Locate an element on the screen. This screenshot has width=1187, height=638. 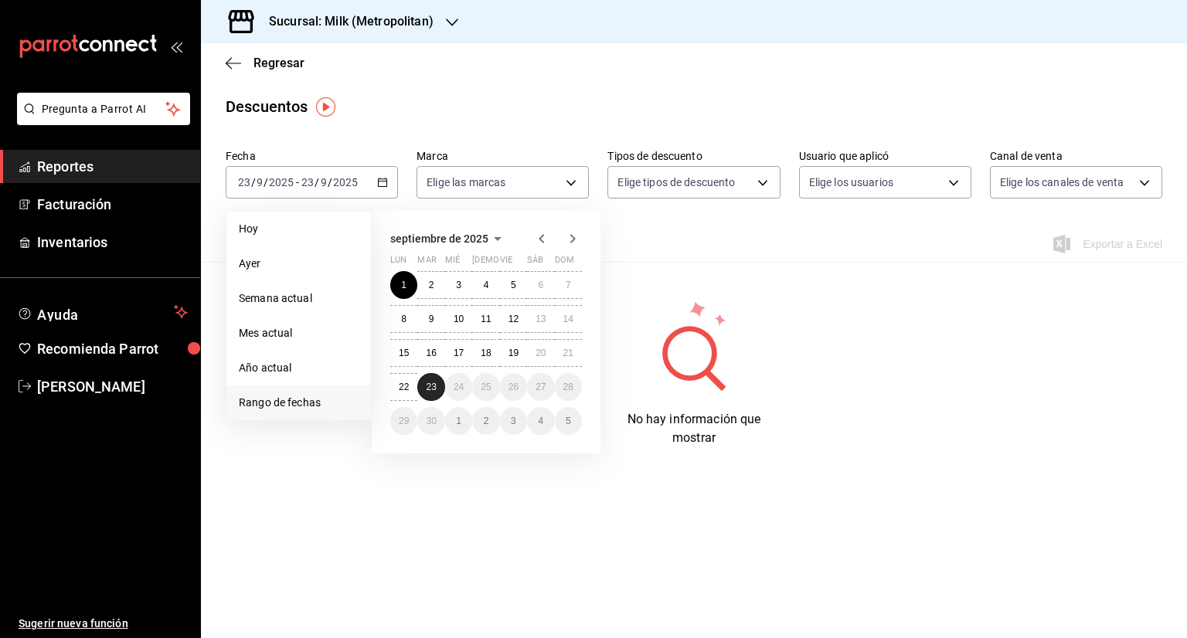
span: Inventarios is located at coordinates (112, 242).